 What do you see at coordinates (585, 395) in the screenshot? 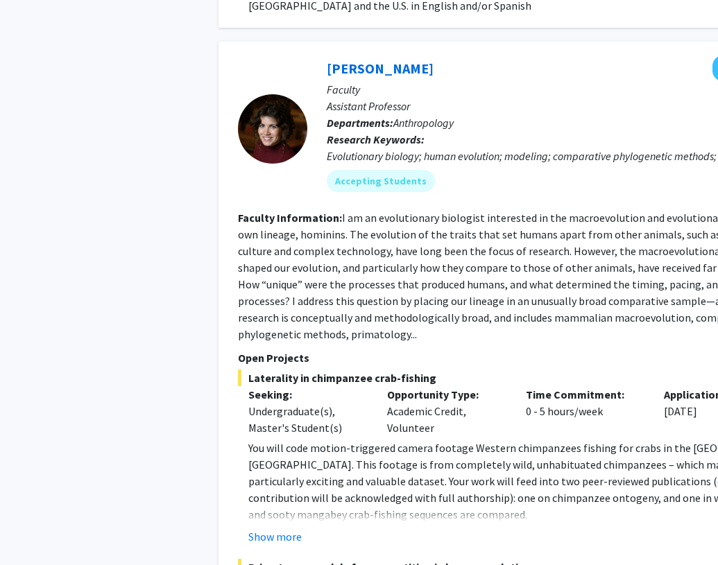
I see `p: Time Commitment:` at bounding box center [585, 395].